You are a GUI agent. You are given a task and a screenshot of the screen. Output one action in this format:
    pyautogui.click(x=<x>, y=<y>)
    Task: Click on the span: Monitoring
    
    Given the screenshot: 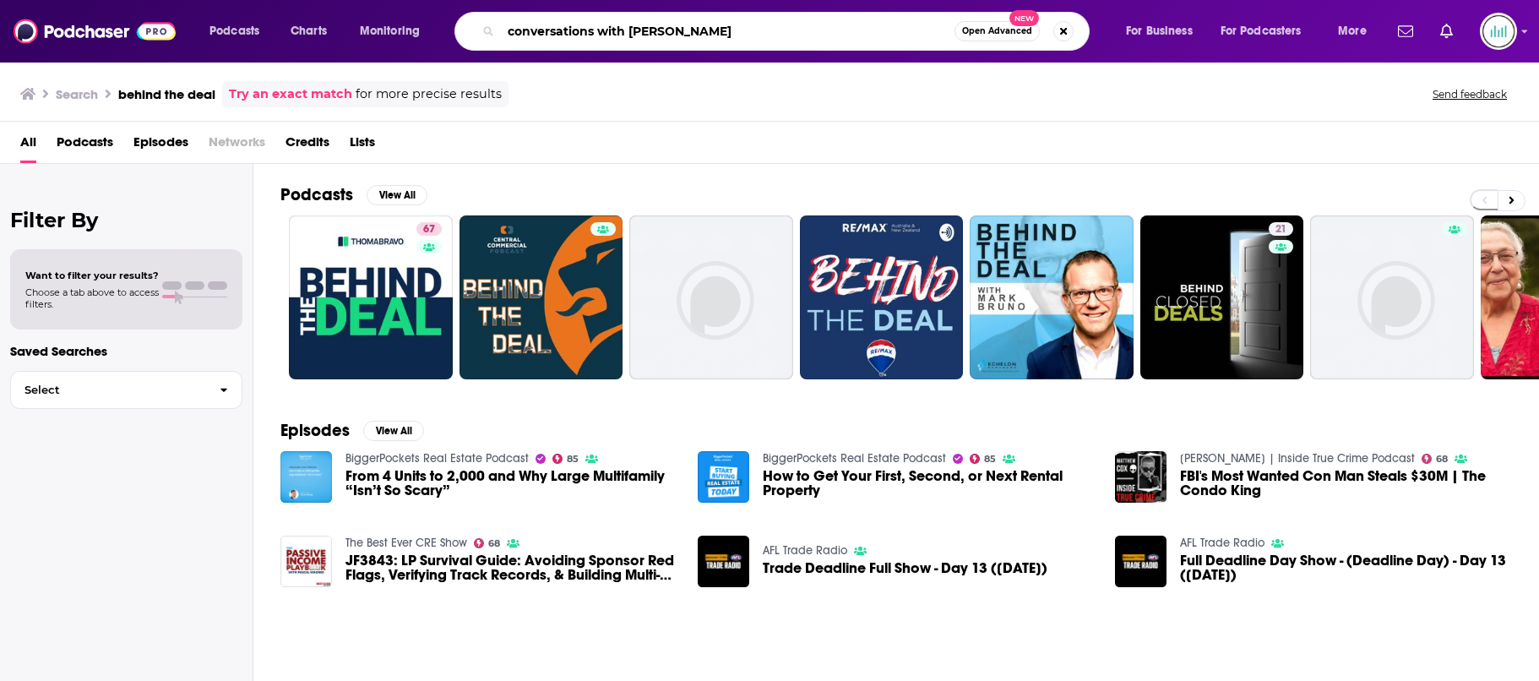 What is the action you would take?
    pyautogui.click(x=389, y=31)
    